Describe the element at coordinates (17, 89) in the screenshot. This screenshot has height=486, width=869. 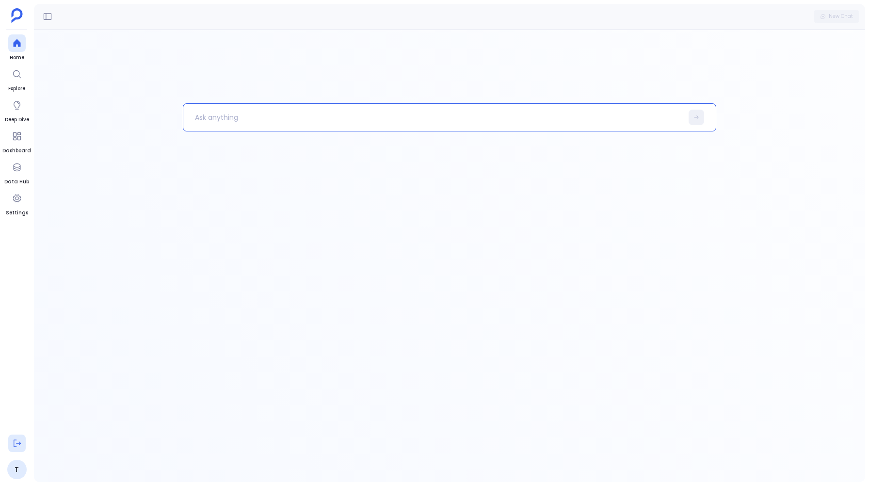
I see `span: Explore` at that location.